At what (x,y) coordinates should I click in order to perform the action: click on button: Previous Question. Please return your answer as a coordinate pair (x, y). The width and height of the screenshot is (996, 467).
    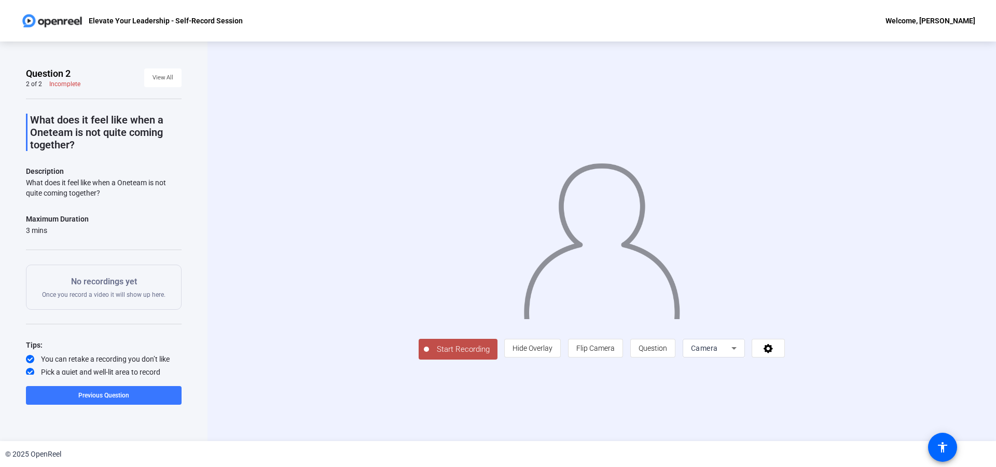
    Looking at the image, I should click on (104, 395).